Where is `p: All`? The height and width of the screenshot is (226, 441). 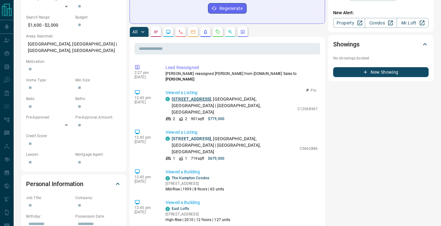 p: All is located at coordinates (135, 32).